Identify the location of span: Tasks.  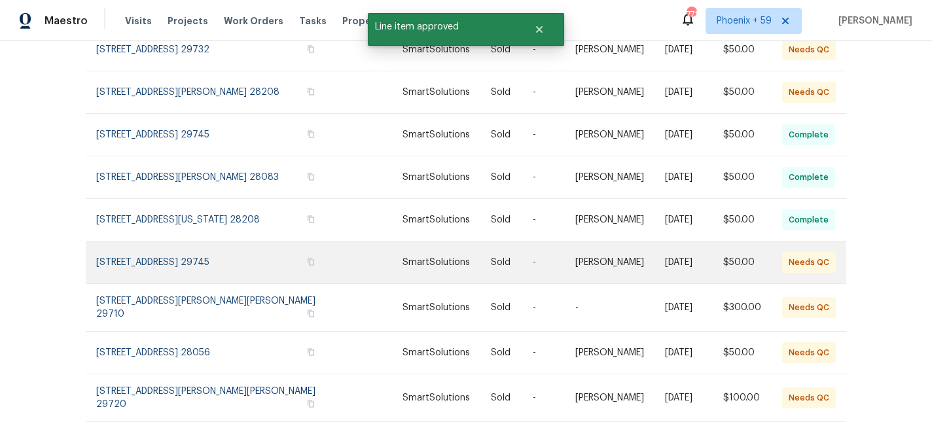
(313, 21).